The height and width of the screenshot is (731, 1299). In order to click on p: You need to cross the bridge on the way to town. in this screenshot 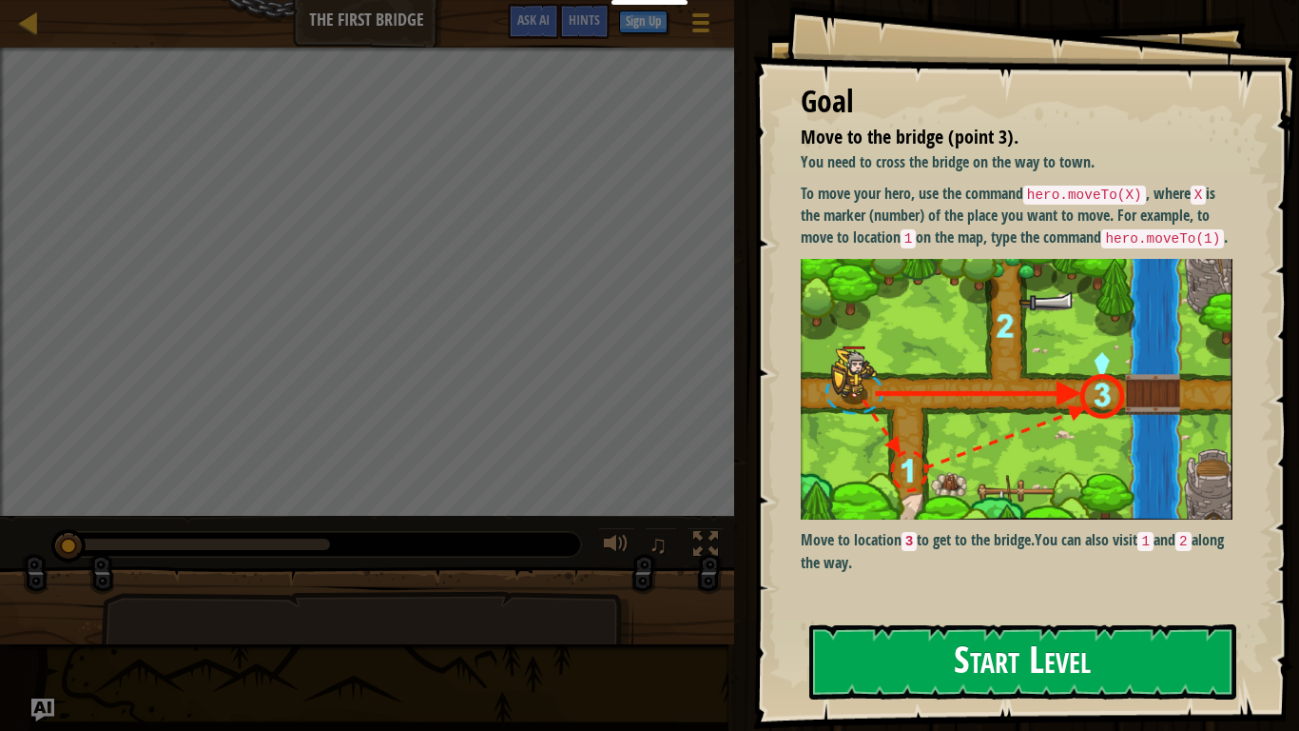, I will do `click(1017, 162)`.